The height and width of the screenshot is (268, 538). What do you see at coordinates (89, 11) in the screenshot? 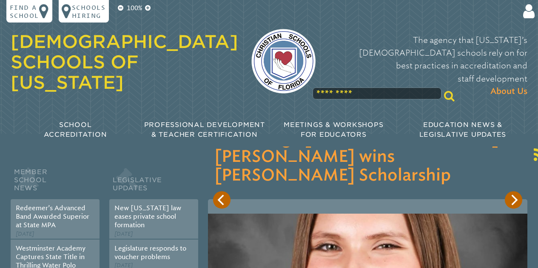
I see `p: Schools Hiring` at bounding box center [89, 11].